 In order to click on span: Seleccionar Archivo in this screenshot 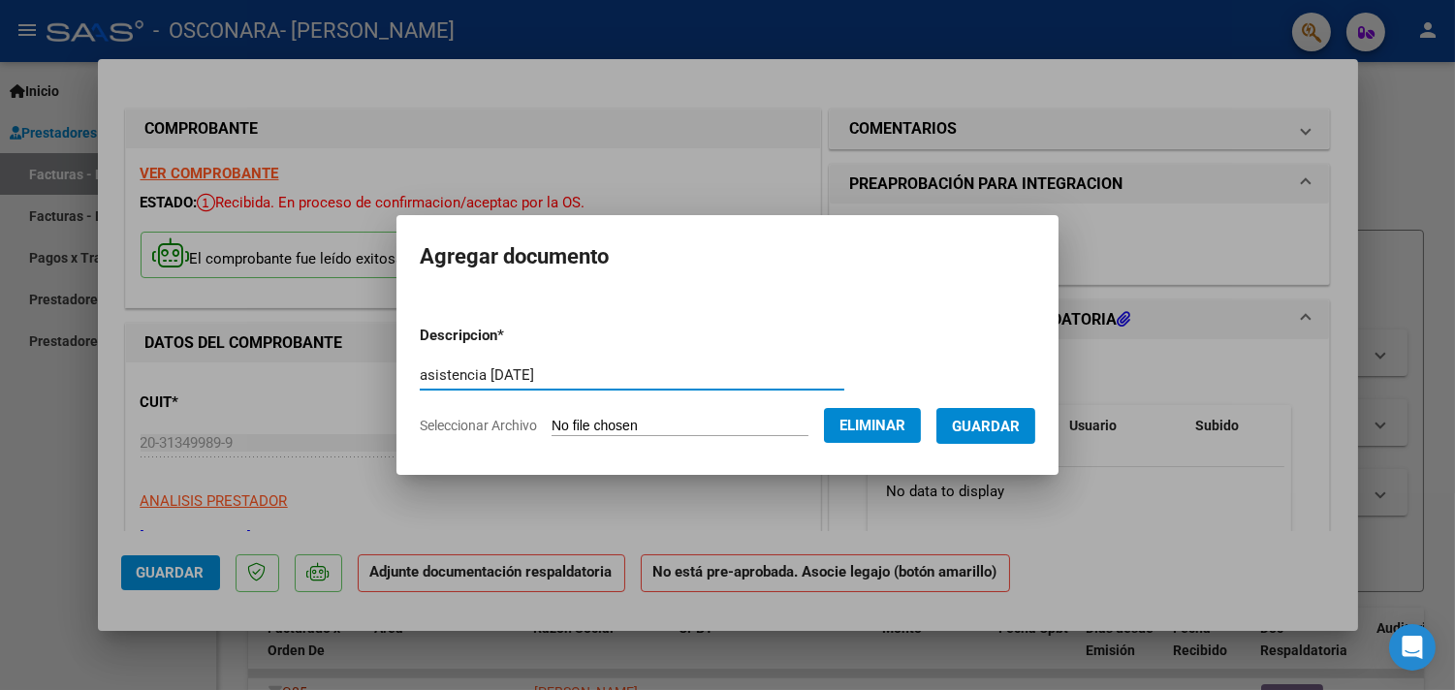, I will do `click(478, 425)`.